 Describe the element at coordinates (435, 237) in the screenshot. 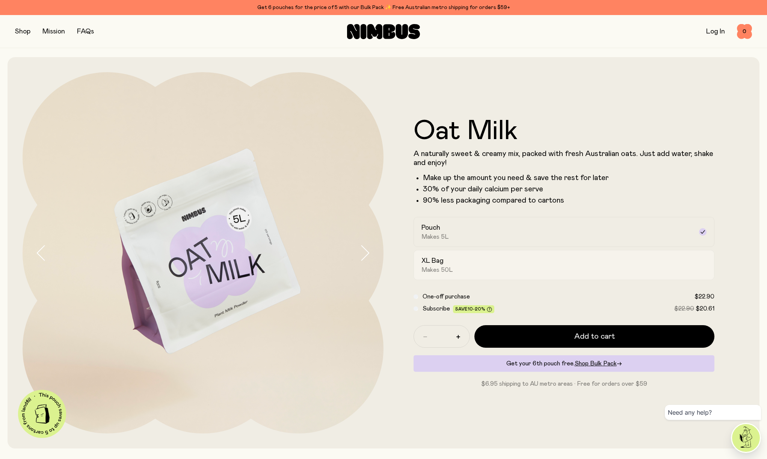

I see `span: Makes 5L` at that location.